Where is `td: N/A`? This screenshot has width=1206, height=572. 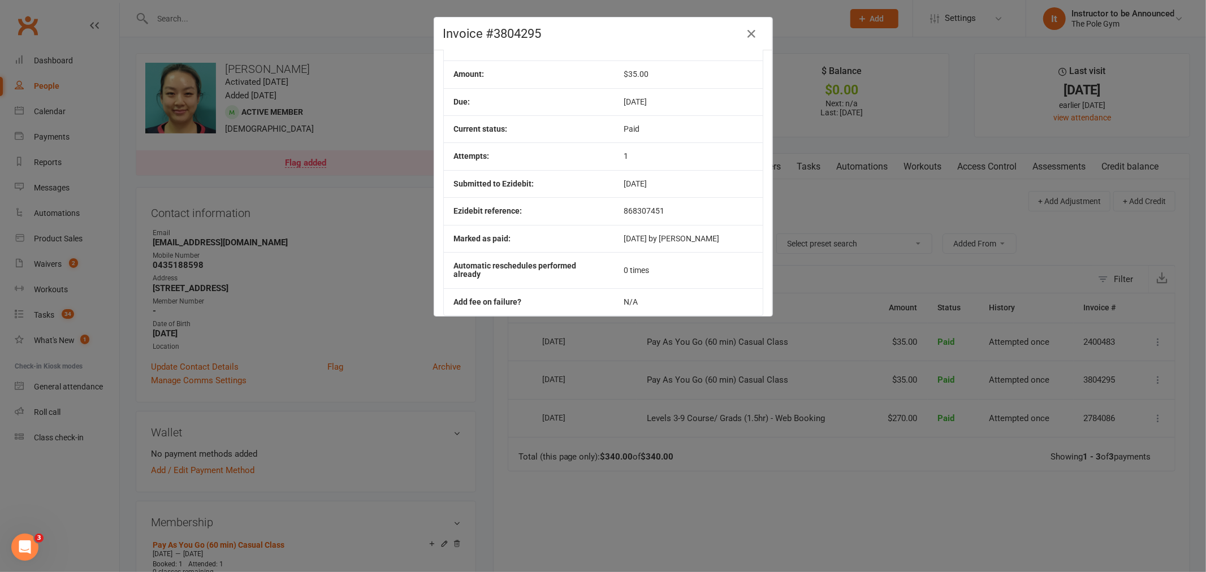 td: N/A is located at coordinates (688, 302).